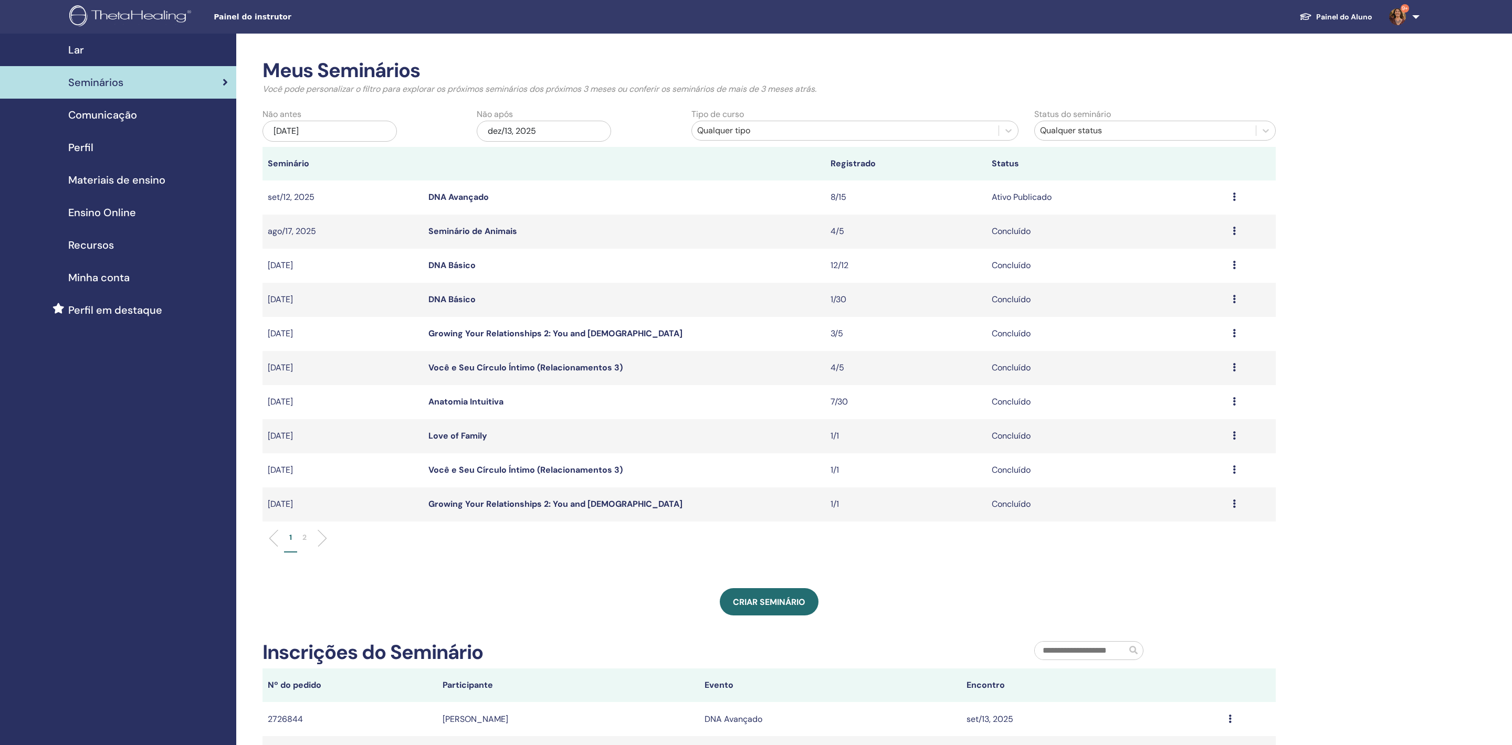 The image size is (1512, 745). Describe the element at coordinates (544, 131) in the screenshot. I see `div: dez/13, 2025` at that location.